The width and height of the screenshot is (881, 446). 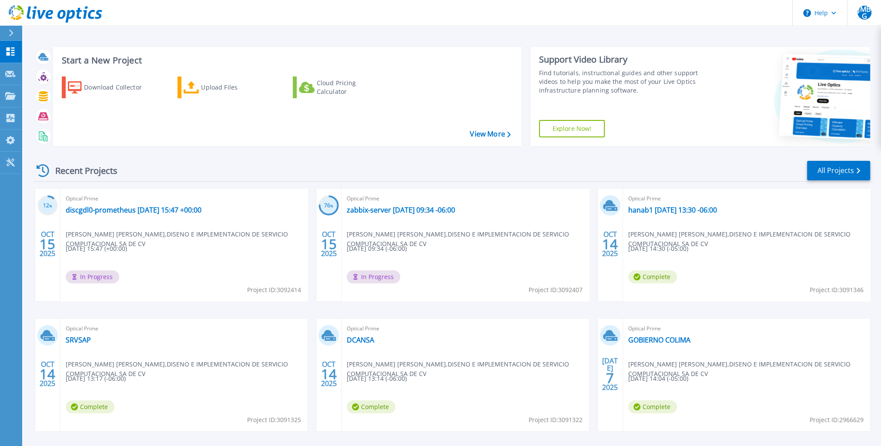 I want to click on div: Support Video Library, so click(x=625, y=60).